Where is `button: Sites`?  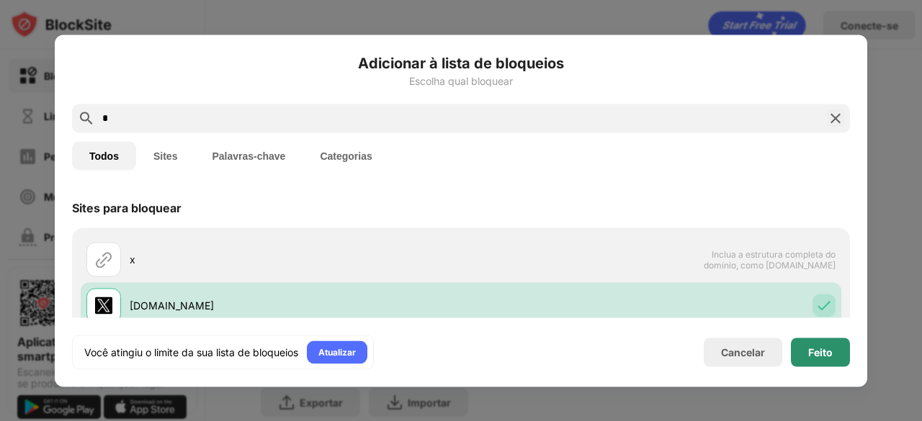 button: Sites is located at coordinates (165, 156).